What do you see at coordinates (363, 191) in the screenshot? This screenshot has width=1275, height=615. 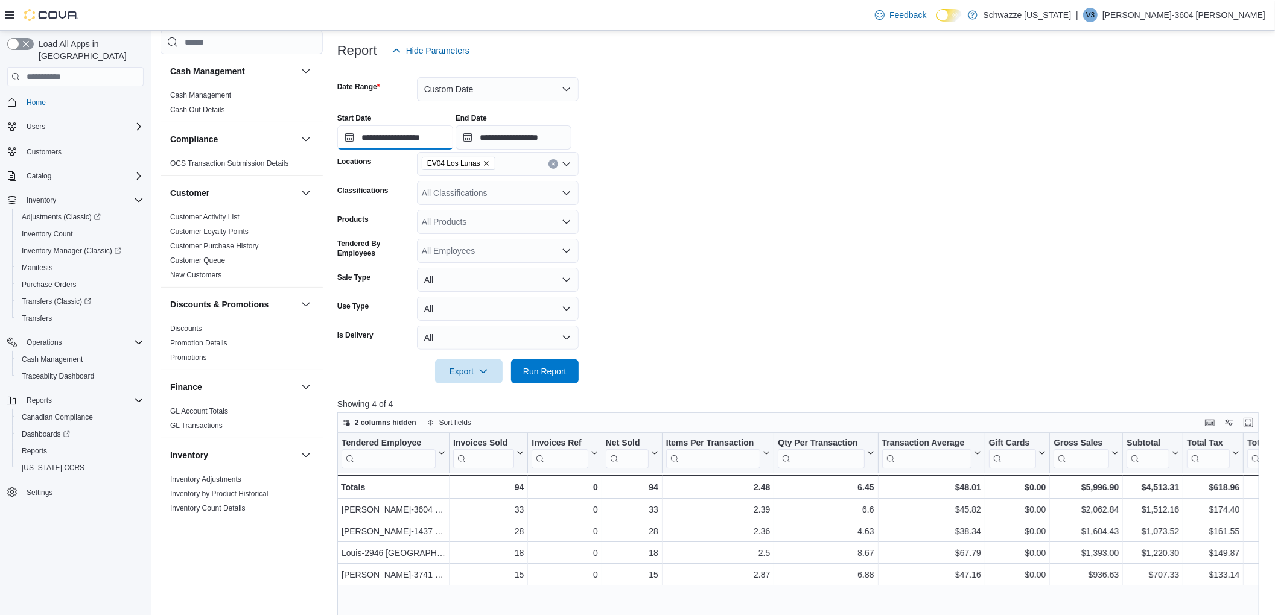 I see `label: Classifications` at bounding box center [363, 191].